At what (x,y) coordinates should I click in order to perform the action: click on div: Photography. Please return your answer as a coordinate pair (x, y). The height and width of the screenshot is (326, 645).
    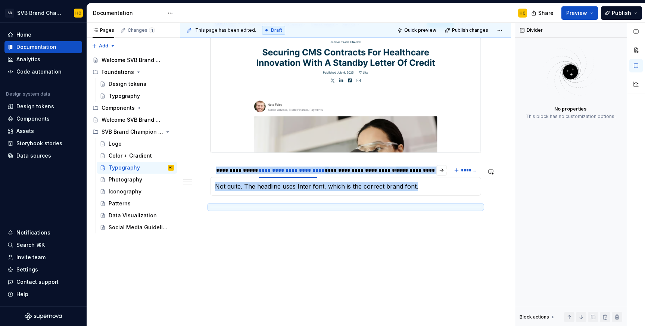
    Looking at the image, I should click on (125, 180).